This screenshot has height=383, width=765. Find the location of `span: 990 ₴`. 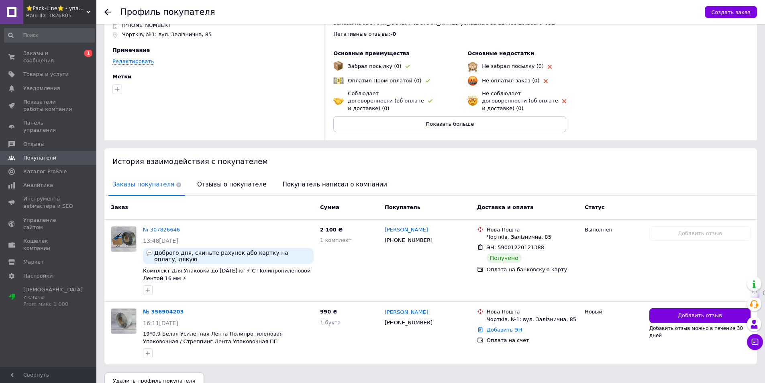

span: 990 ₴ is located at coordinates (328, 311).